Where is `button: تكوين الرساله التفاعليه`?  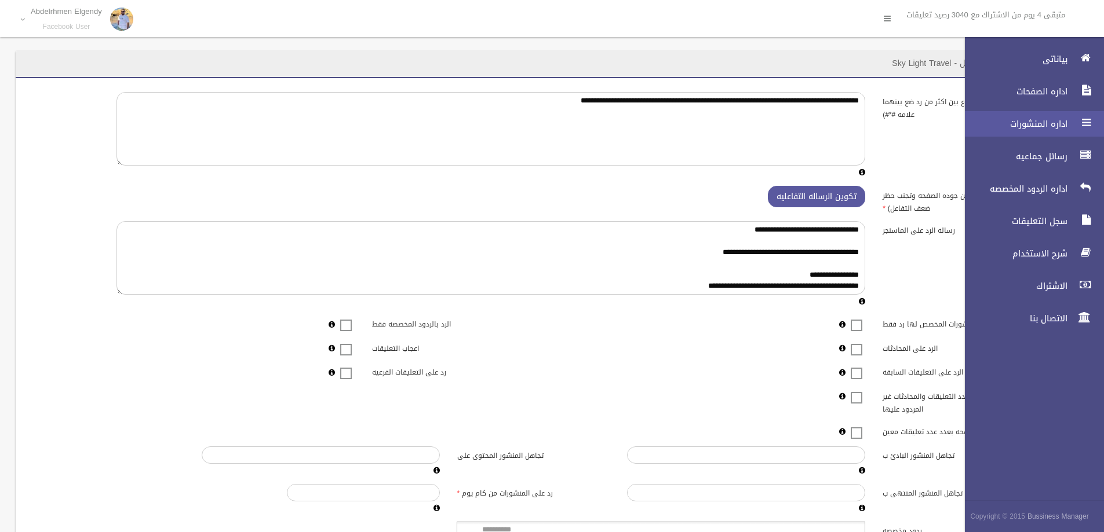 button: تكوين الرساله التفاعليه is located at coordinates (816, 196).